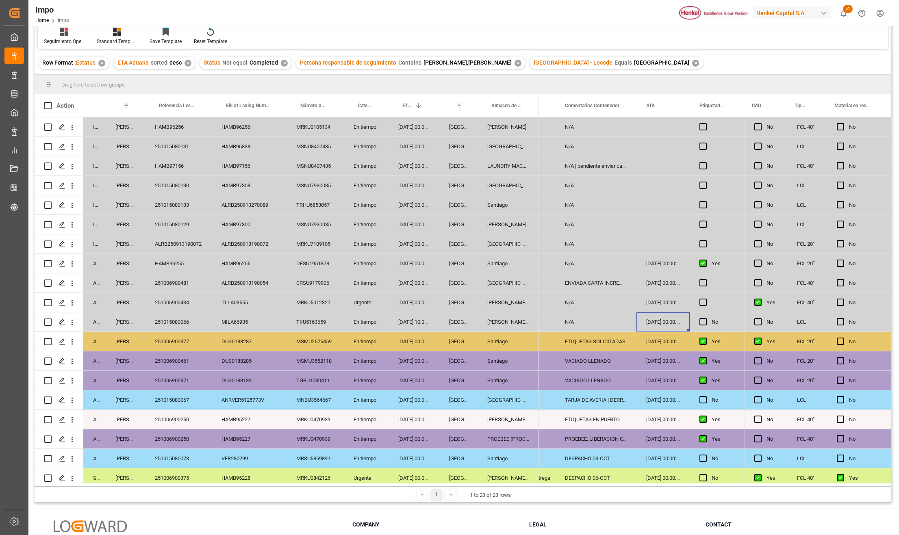  What do you see at coordinates (178, 380) in the screenshot?
I see `div: 251006900371` at bounding box center [178, 380].